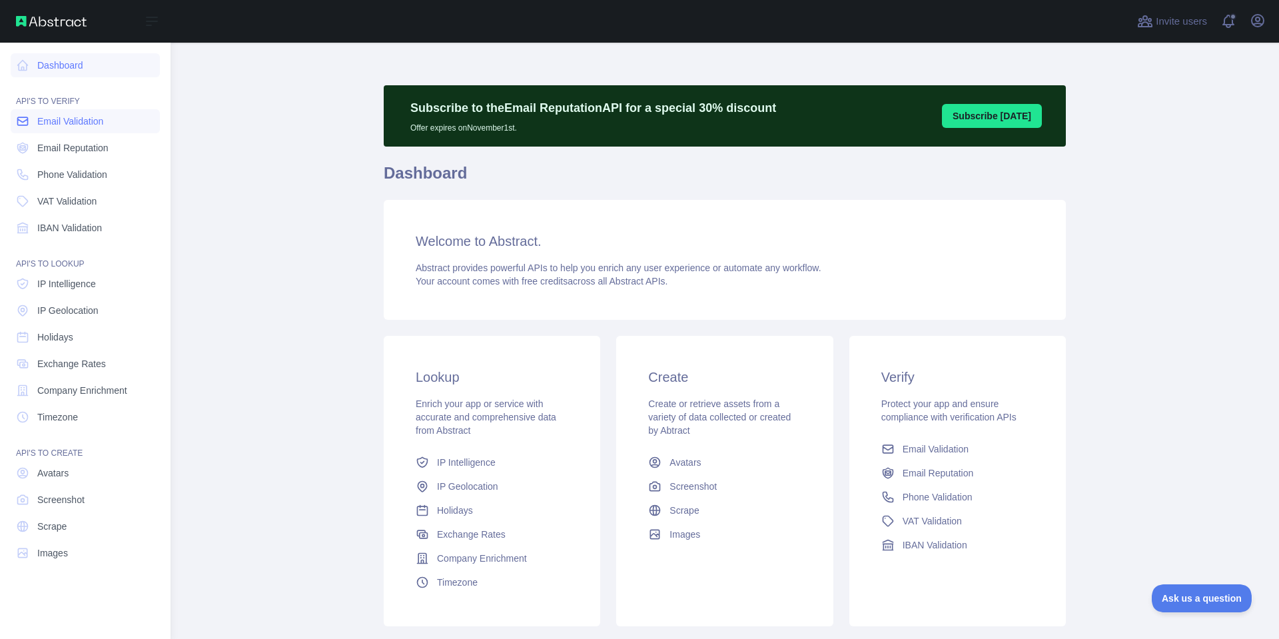 This screenshot has width=1279, height=639. What do you see at coordinates (957, 377) in the screenshot?
I see `h3: Verify` at bounding box center [957, 377].